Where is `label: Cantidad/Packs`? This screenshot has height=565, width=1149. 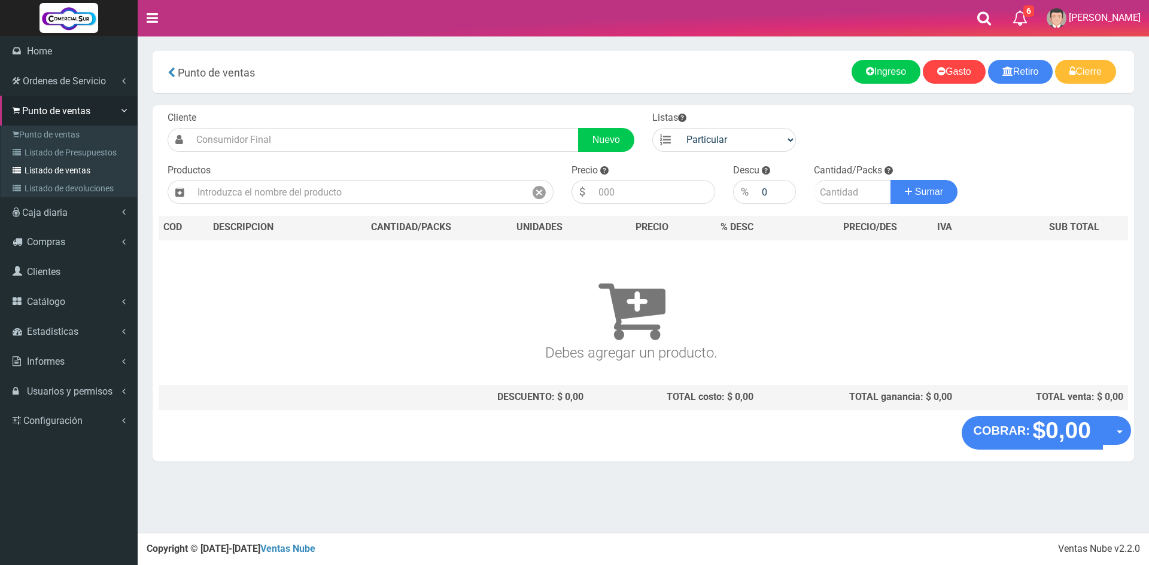 label: Cantidad/Packs is located at coordinates (848, 171).